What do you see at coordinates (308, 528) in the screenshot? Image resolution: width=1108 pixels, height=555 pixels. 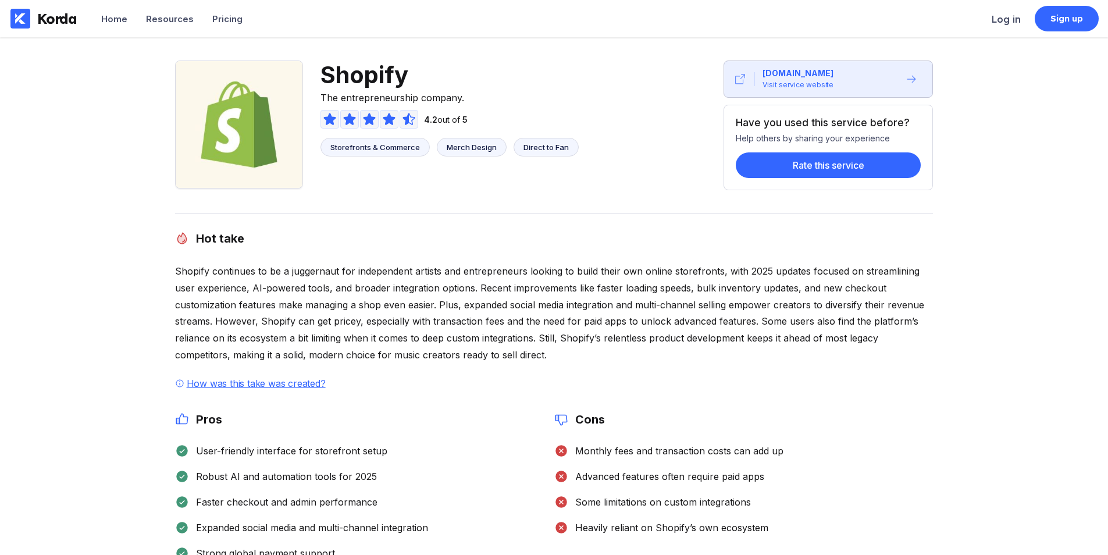 I see `div: Expanded social media and multi-channel integration` at bounding box center [308, 528].